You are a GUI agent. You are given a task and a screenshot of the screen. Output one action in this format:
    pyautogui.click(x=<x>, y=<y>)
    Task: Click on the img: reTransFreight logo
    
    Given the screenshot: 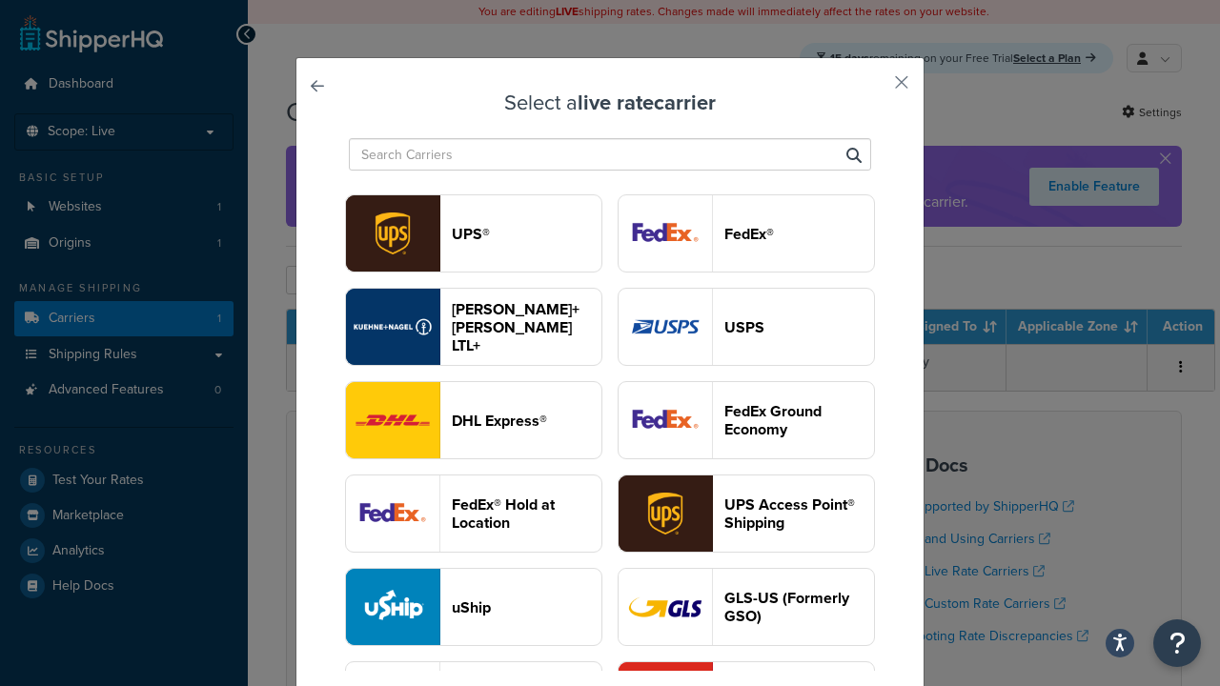 What is the action you would take?
    pyautogui.click(x=393, y=327)
    